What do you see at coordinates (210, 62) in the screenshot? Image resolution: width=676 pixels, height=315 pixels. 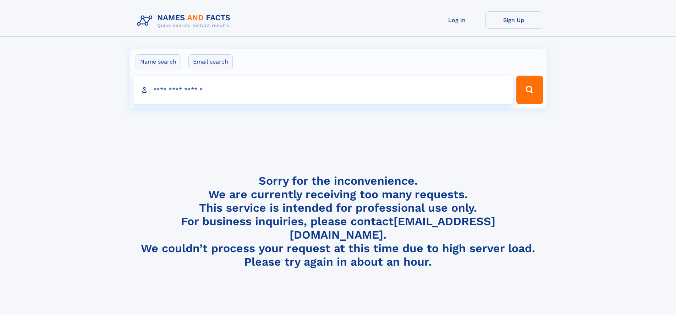 I see `label: Email search` at bounding box center [210, 62].